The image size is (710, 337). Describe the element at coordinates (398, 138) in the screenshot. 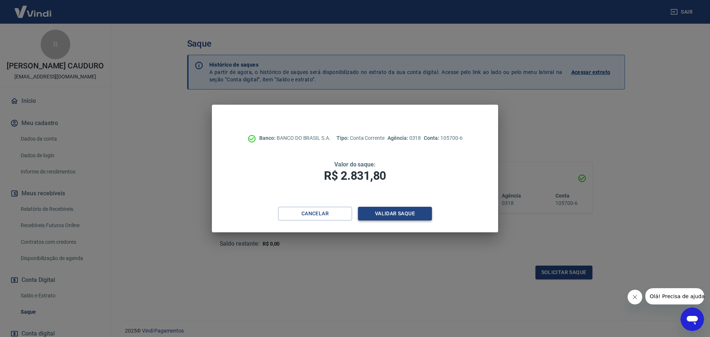

I see `span: Agência:` at that location.